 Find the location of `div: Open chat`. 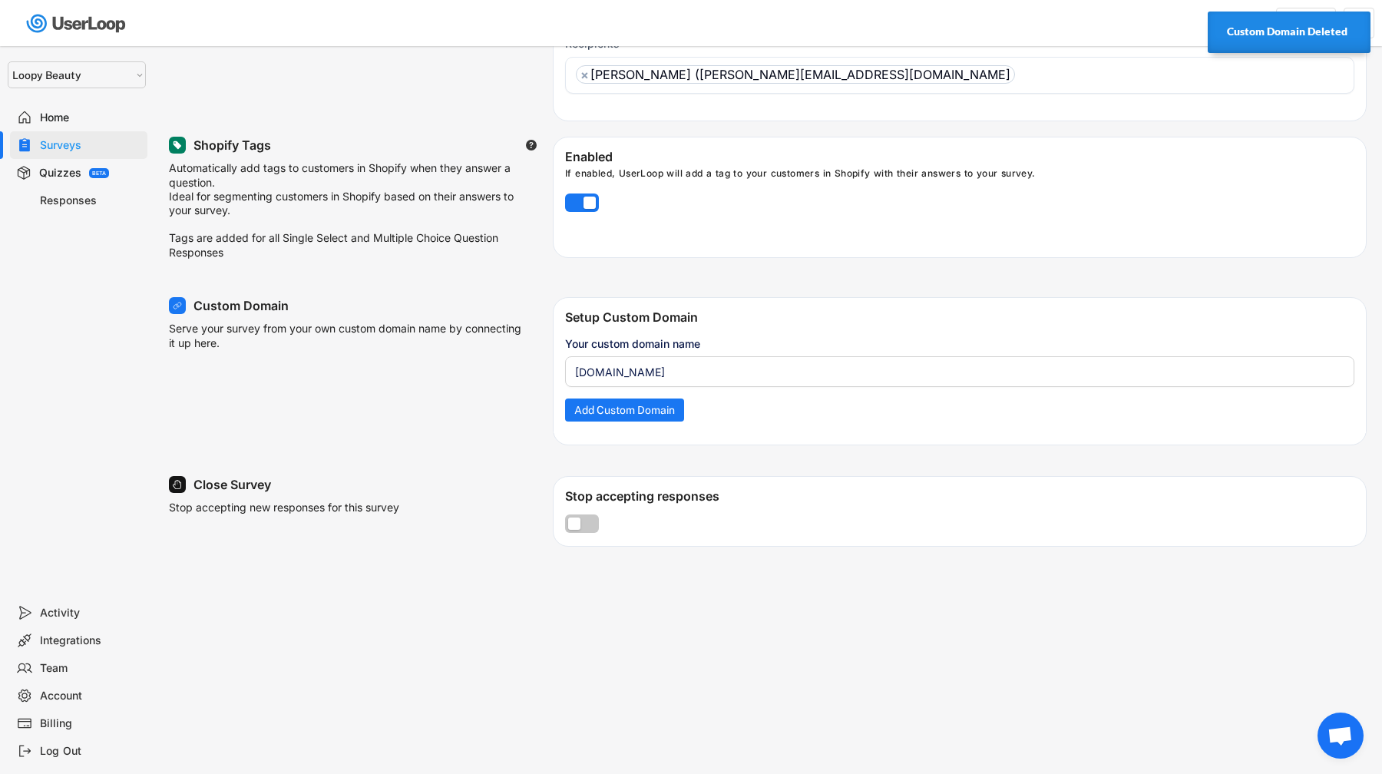

div: Open chat is located at coordinates (1341, 736).